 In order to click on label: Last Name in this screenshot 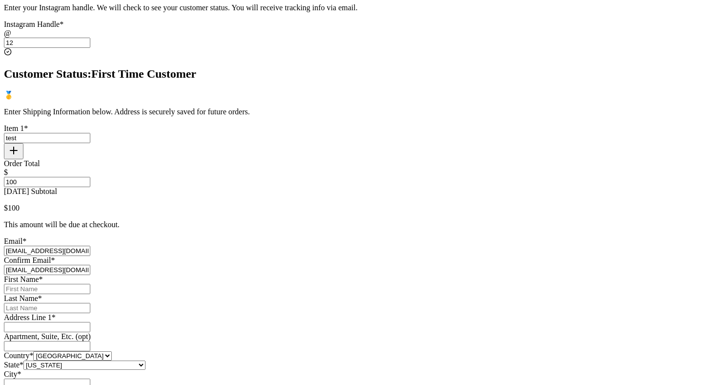, I will do `click(23, 298)`.